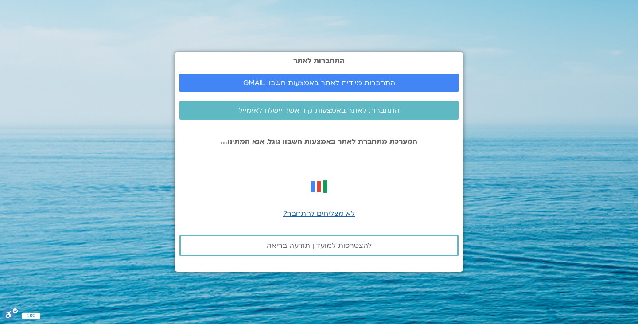 Image resolution: width=638 pixels, height=324 pixels. What do you see at coordinates (319, 110) in the screenshot?
I see `a: התחברות לאתר באמצעות קוד אשר יישלח לאימייל` at bounding box center [319, 110].